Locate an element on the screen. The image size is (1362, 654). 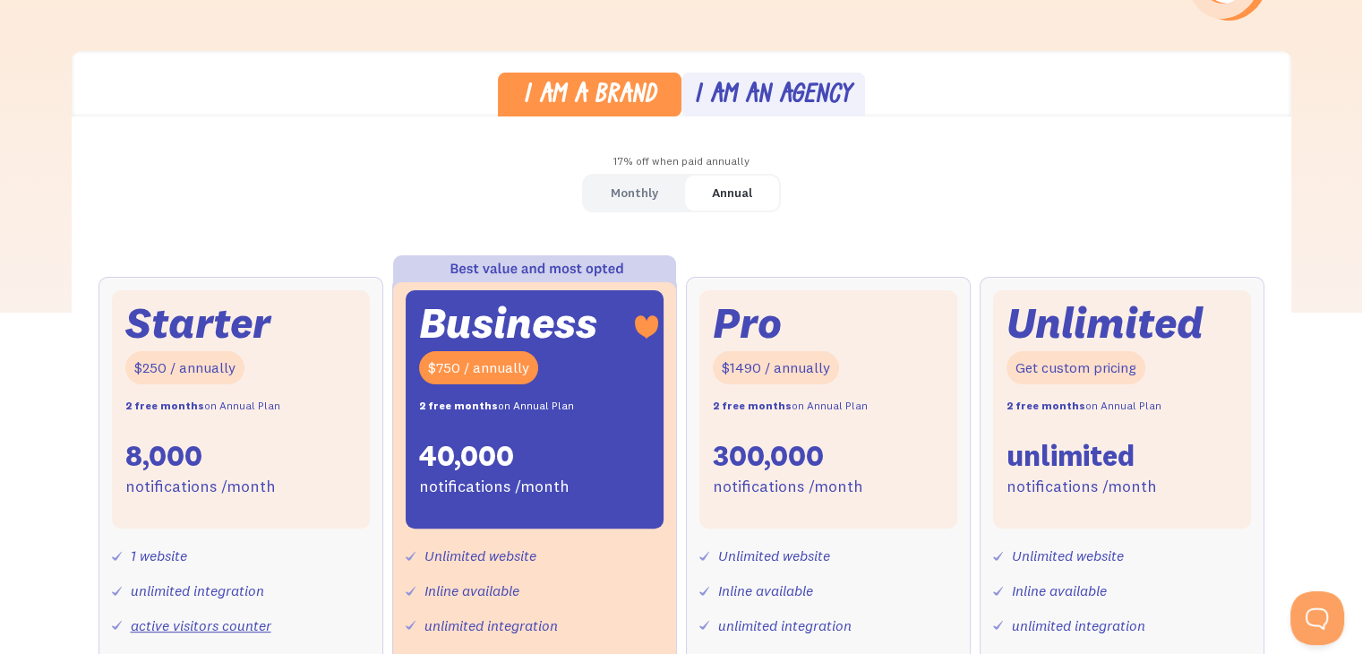
div: Get custom pricing is located at coordinates (1075, 367).